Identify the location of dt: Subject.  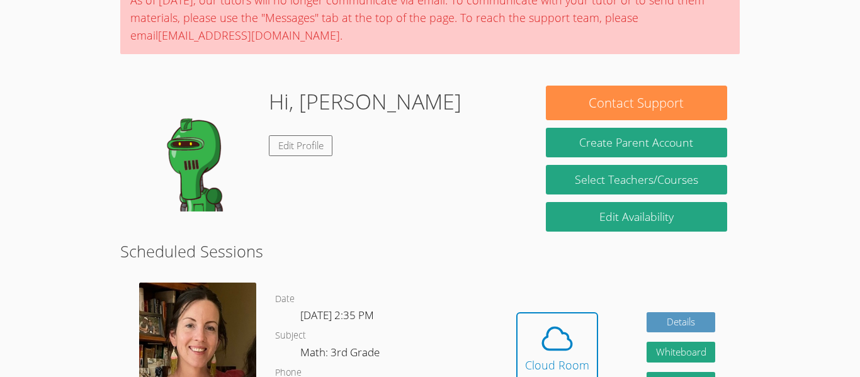
(290, 336).